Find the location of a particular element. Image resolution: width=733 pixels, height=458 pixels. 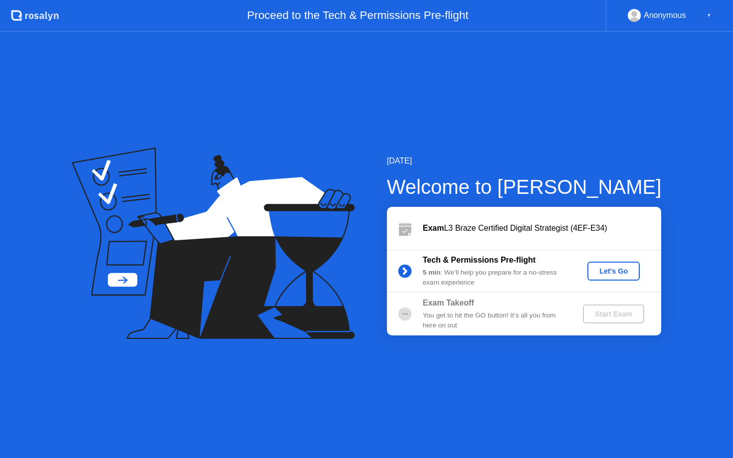

button: Let's Go is located at coordinates (613, 271).